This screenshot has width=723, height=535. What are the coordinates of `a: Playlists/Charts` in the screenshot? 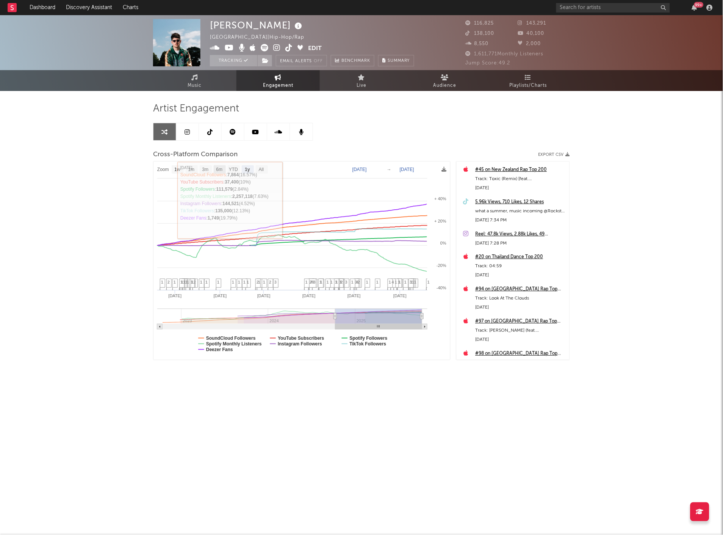 It's located at (529, 80).